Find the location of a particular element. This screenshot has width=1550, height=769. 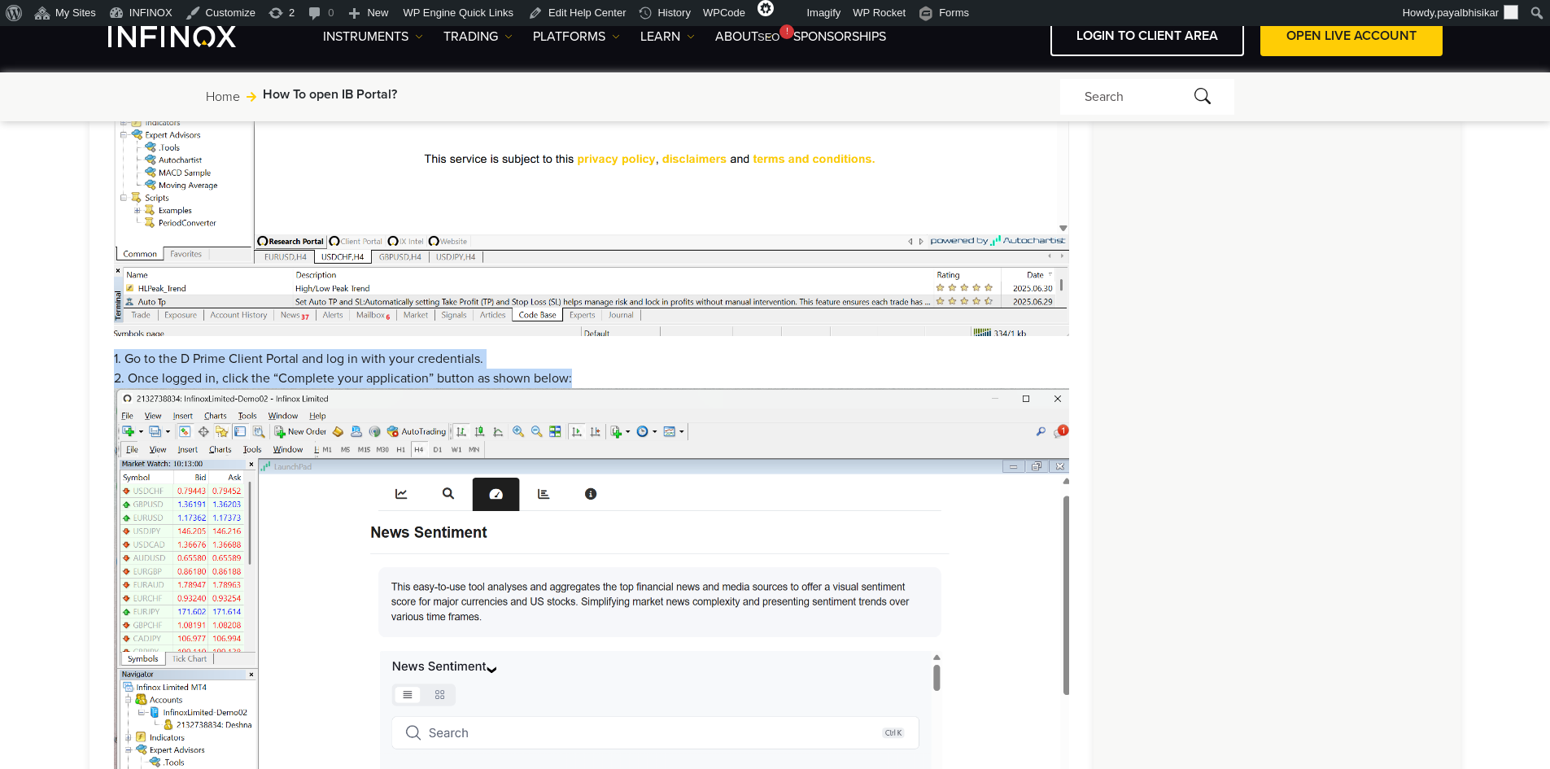

span: SEO is located at coordinates (768, 37).